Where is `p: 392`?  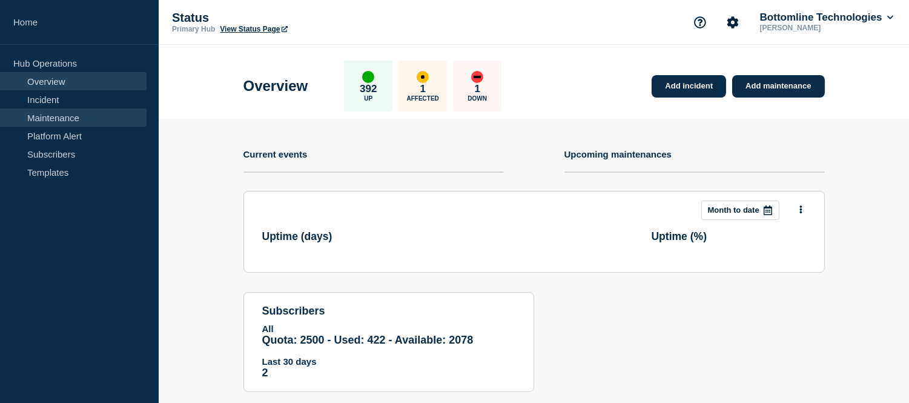
p: 392 is located at coordinates (368, 89).